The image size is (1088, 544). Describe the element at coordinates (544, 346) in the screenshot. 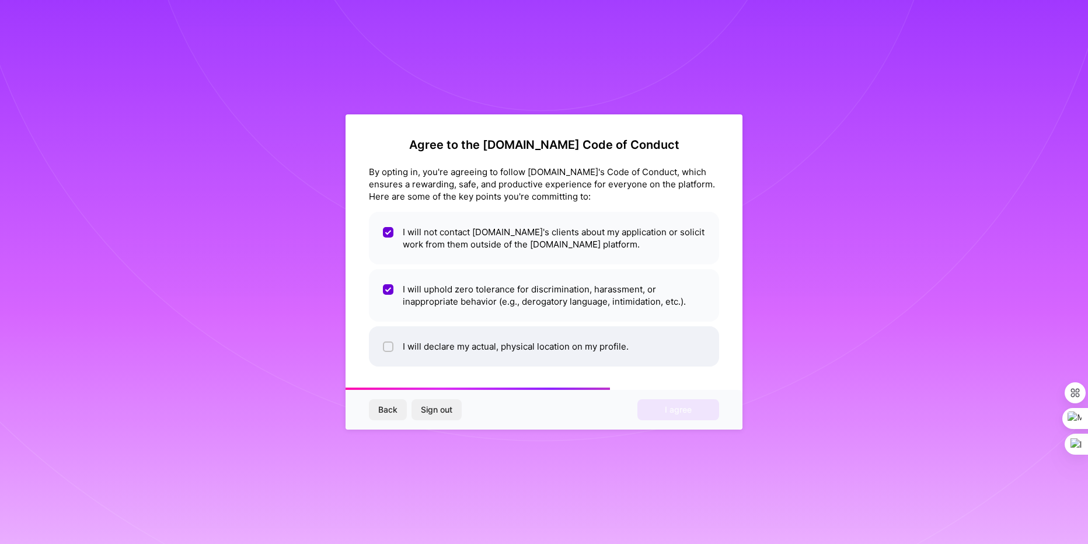

I see `li: I will declare my actual, physical location on my profile.` at that location.